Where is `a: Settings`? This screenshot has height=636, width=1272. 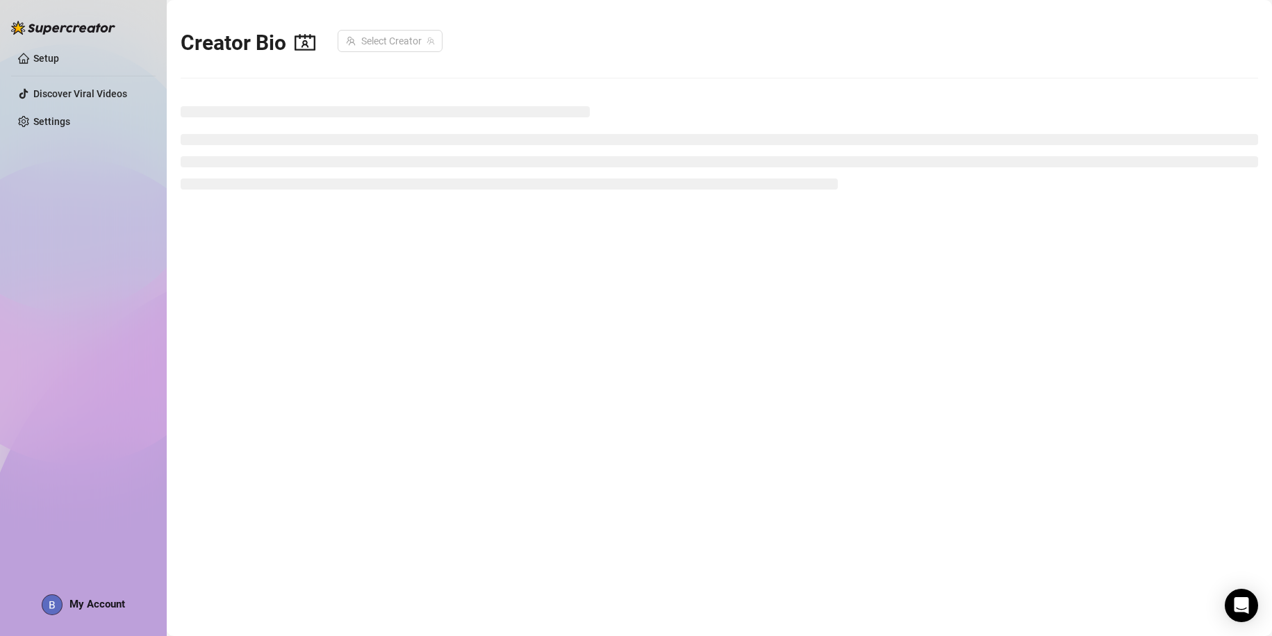
a: Settings is located at coordinates (51, 122).